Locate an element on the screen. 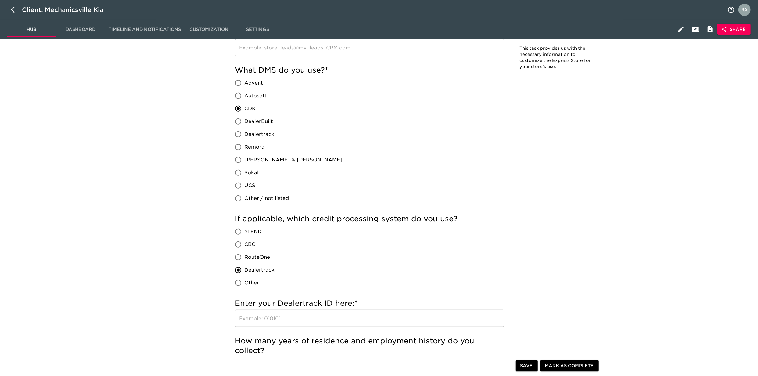 The image size is (758, 376). input: Example: 010101 is located at coordinates (370, 318).